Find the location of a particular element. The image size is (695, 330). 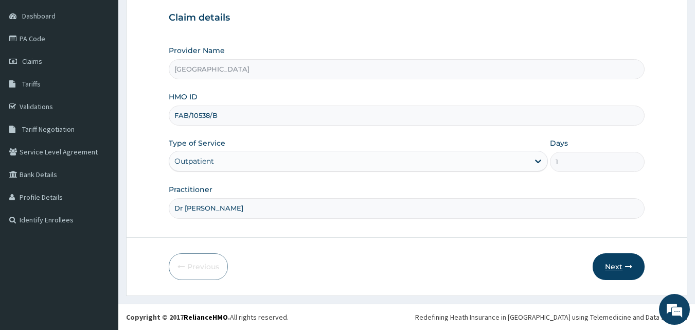

label: HMO ID is located at coordinates (183, 97).